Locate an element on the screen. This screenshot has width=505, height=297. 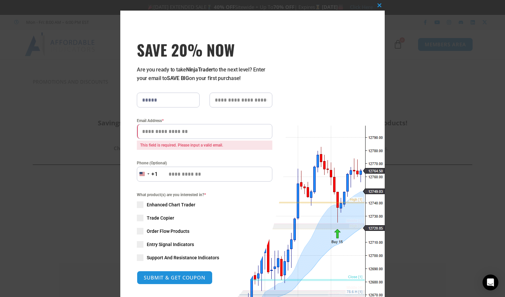
span: Entry Signal Indicators is located at coordinates (170, 244).